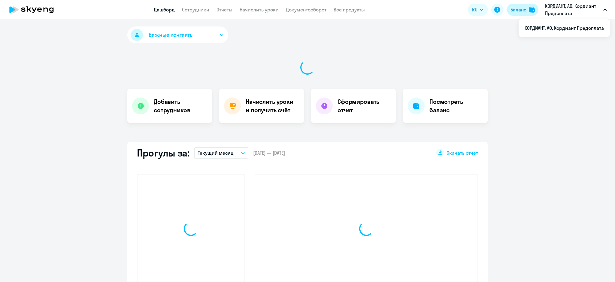 The image size is (615, 282). Describe the element at coordinates (576, 10) in the screenshot. I see `button: КОРДИАНТ, АО, Кордиант Предоплата` at that location.